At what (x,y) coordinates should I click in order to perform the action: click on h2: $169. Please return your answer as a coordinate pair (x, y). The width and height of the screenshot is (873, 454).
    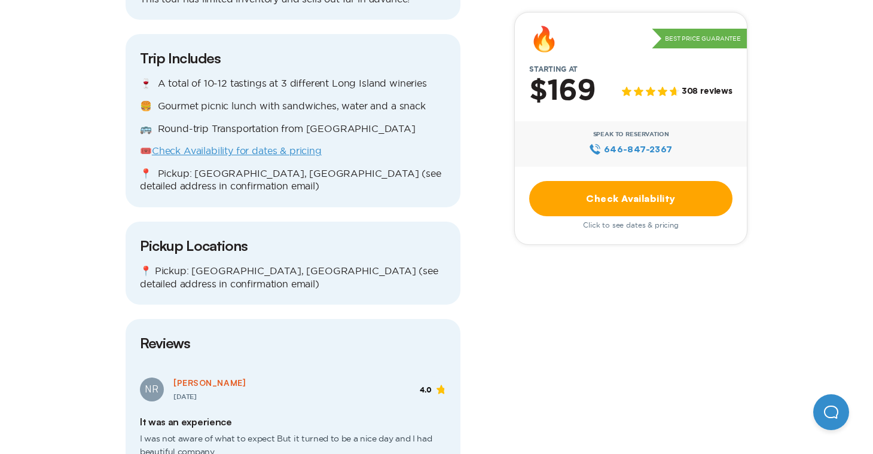
    Looking at the image, I should click on (562, 91).